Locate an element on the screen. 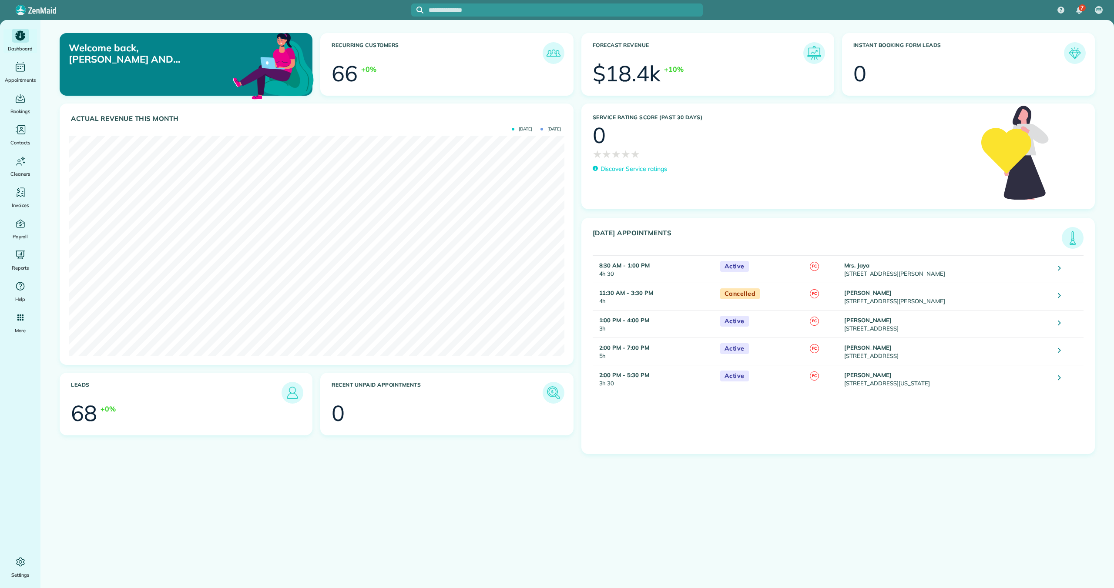 The width and height of the screenshot is (1114, 588). span: Cancelled is located at coordinates (740, 294).